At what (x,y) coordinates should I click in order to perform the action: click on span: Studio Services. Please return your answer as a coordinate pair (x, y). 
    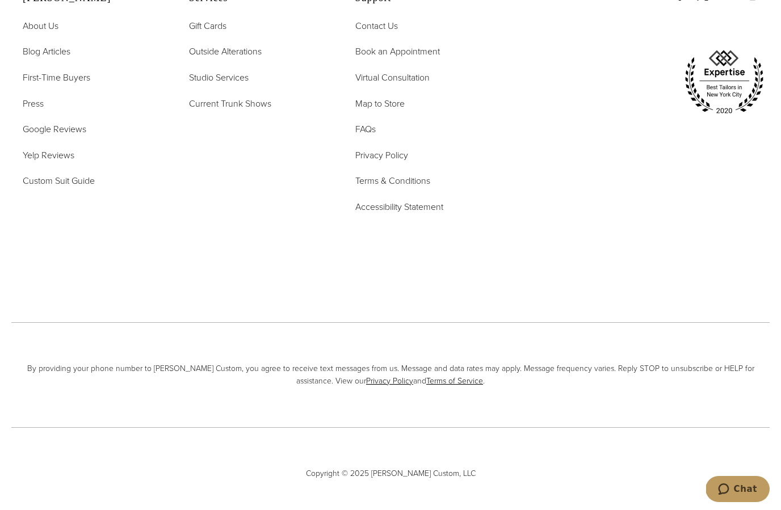
    Looking at the image, I should click on (219, 77).